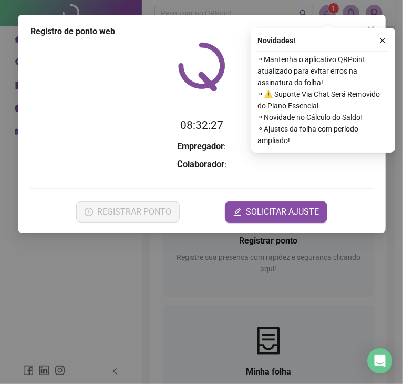  What do you see at coordinates (202, 32) in the screenshot?
I see `div: Registro de ponto web` at bounding box center [202, 32].